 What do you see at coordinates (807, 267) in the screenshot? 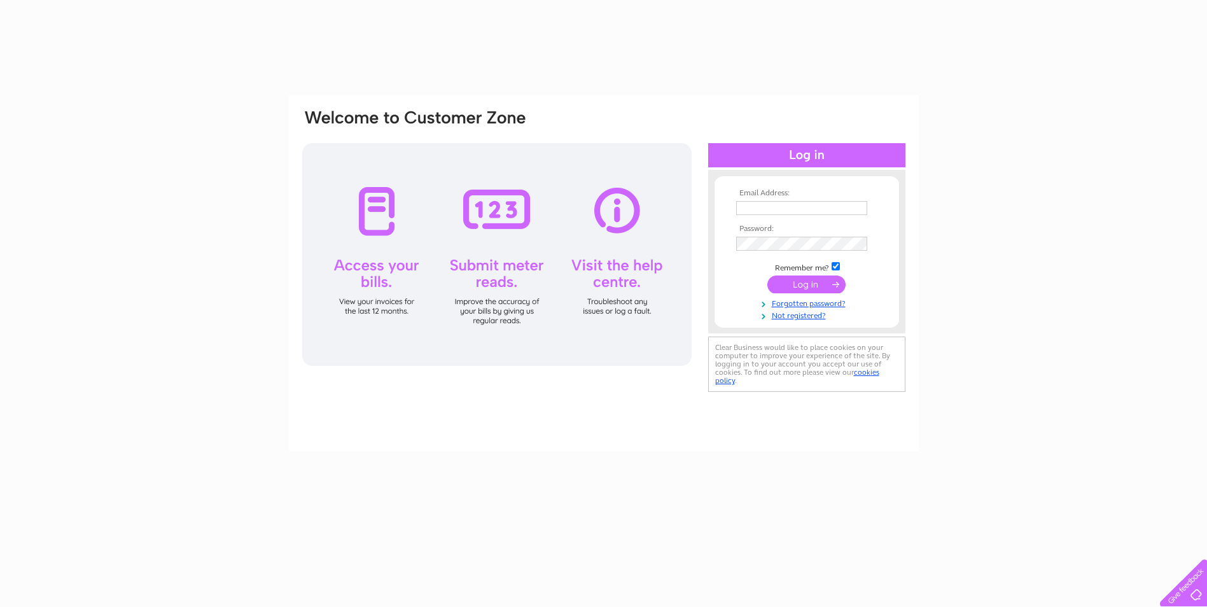
I see `td: Remember me?` at bounding box center [807, 267].